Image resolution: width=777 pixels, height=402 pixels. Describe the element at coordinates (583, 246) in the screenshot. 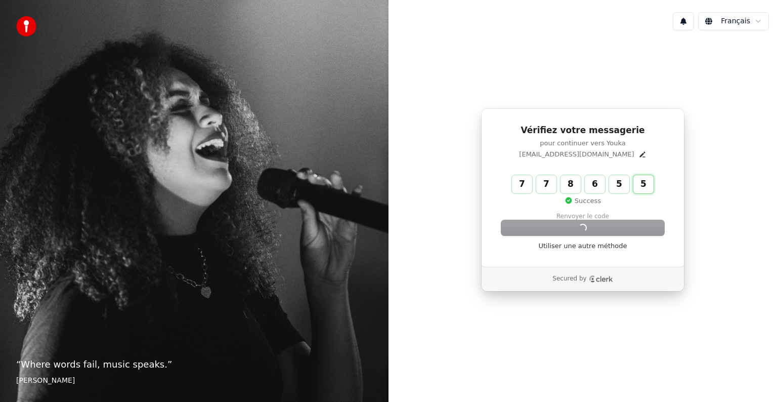

I see `a: Utiliser une autre méthode` at that location.